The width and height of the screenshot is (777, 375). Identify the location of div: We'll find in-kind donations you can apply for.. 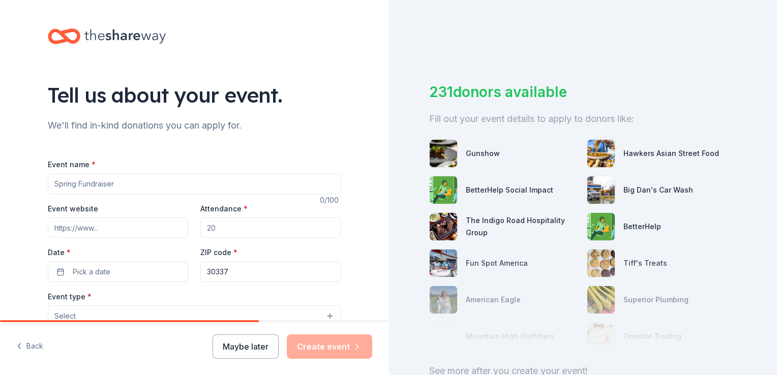
(194, 126).